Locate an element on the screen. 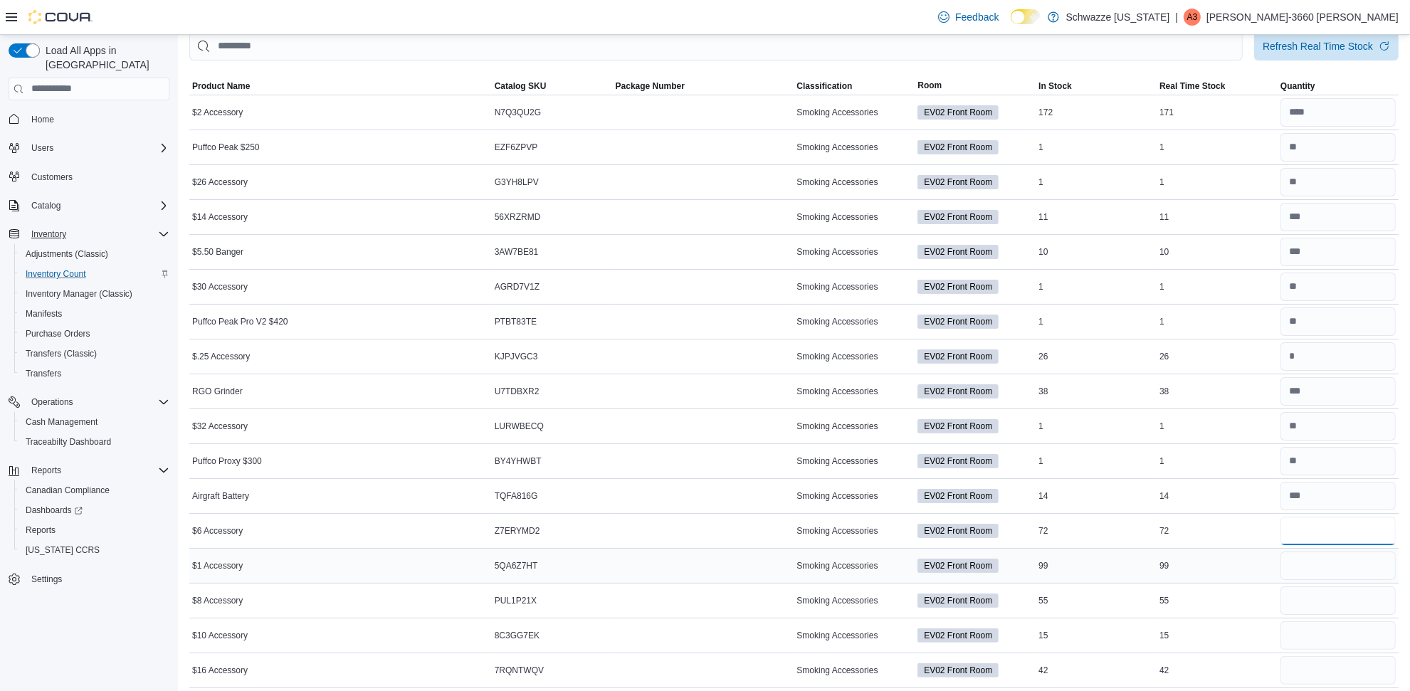 Image resolution: width=1410 pixels, height=691 pixels. a: Traceabilty Dashboard is located at coordinates (68, 442).